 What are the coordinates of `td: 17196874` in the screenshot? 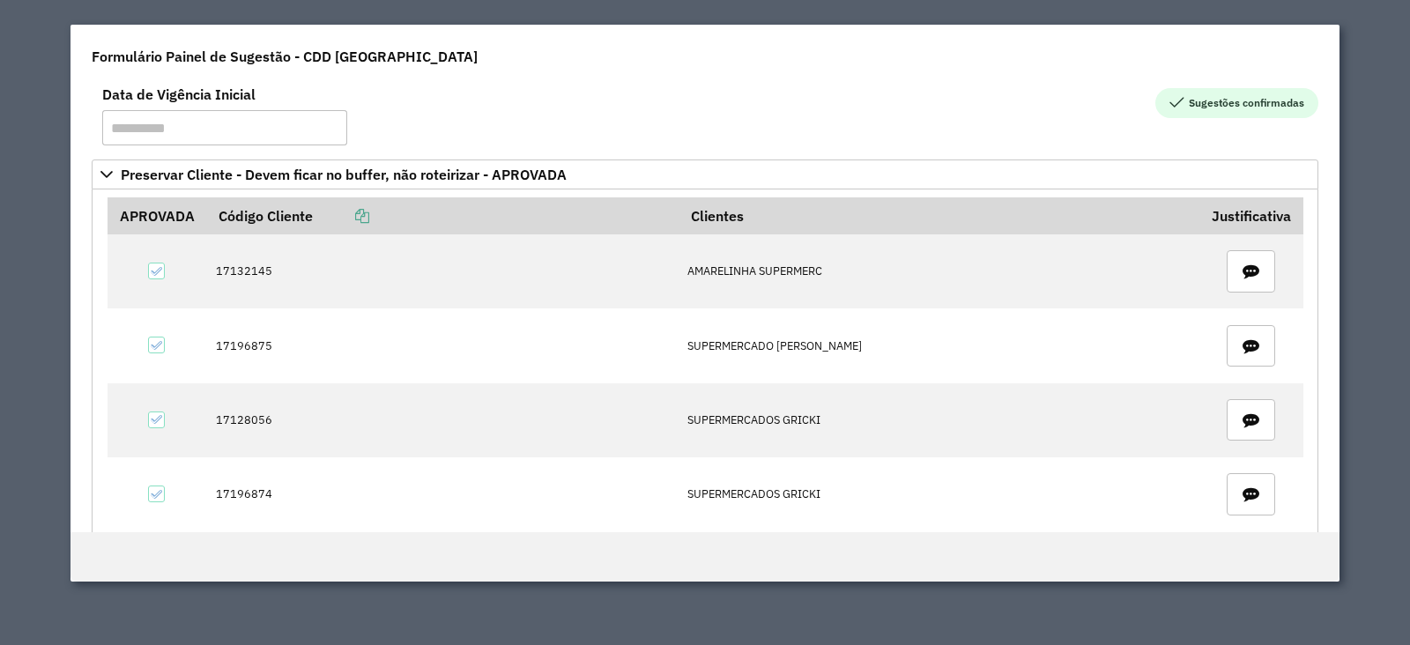 It's located at (442, 494).